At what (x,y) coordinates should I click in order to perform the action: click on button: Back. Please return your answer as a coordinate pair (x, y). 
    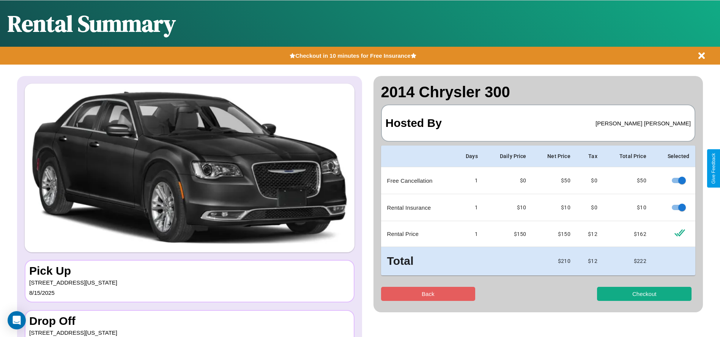
    Looking at the image, I should click on (428, 294).